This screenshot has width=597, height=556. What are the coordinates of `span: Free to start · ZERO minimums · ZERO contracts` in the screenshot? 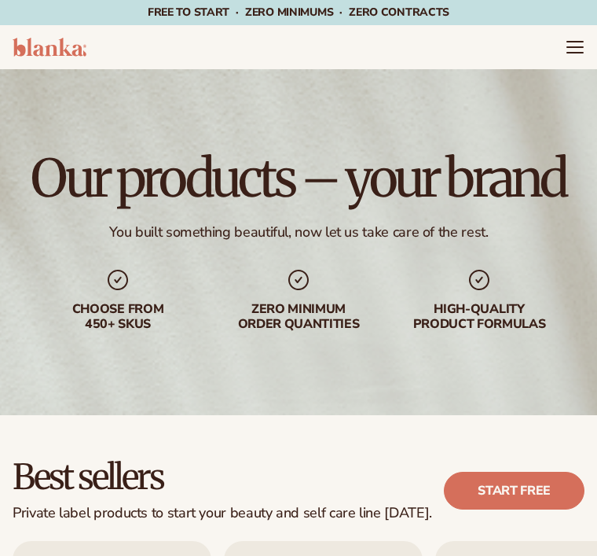 It's located at (299, 12).